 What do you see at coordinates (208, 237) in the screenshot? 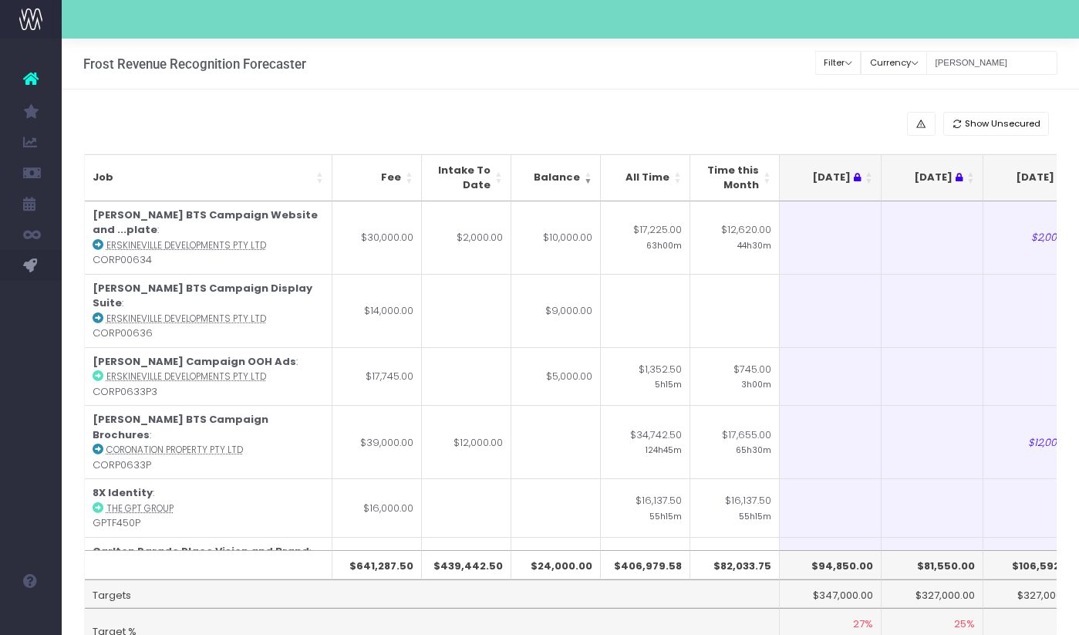
I see `td: : CORP00634` at bounding box center [208, 237].